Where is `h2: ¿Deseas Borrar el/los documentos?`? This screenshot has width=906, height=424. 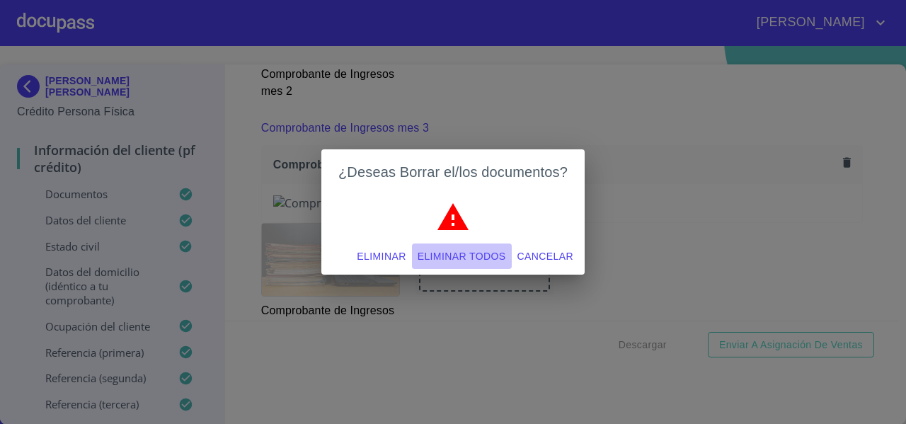 h2: ¿Deseas Borrar el/los documentos? is located at coordinates (453, 172).